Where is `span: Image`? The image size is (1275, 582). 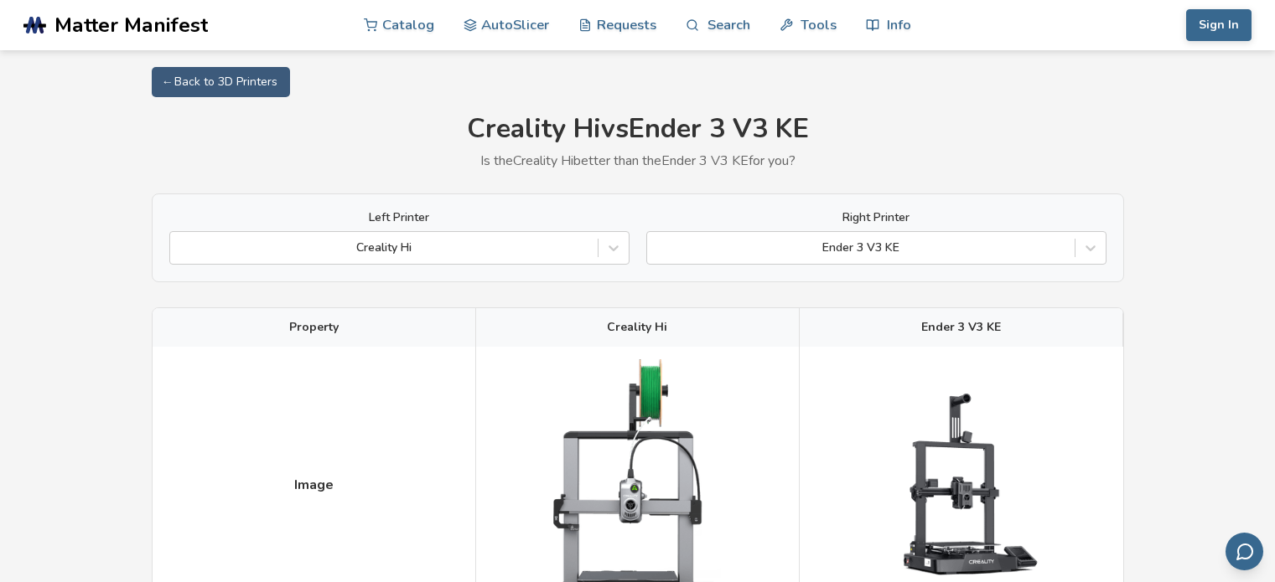 span: Image is located at coordinates (313, 485).